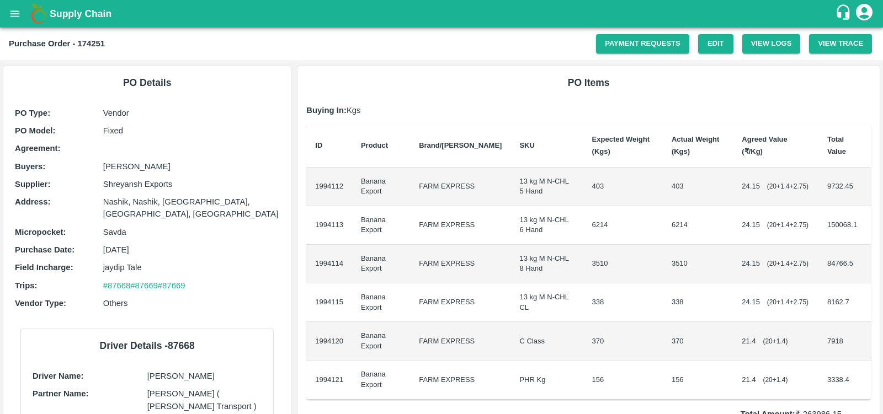  I want to click on td: 1994114, so click(329, 264).